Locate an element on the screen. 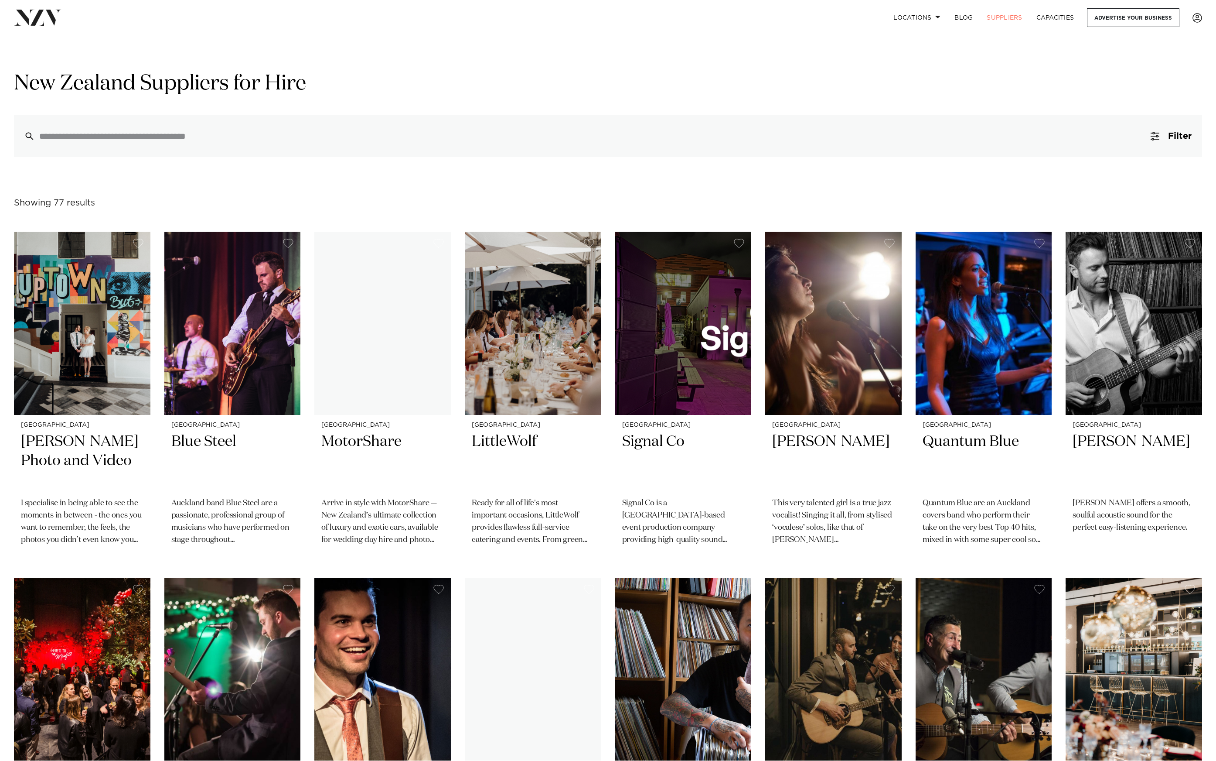  img: nzv-logo.png is located at coordinates (38, 17).